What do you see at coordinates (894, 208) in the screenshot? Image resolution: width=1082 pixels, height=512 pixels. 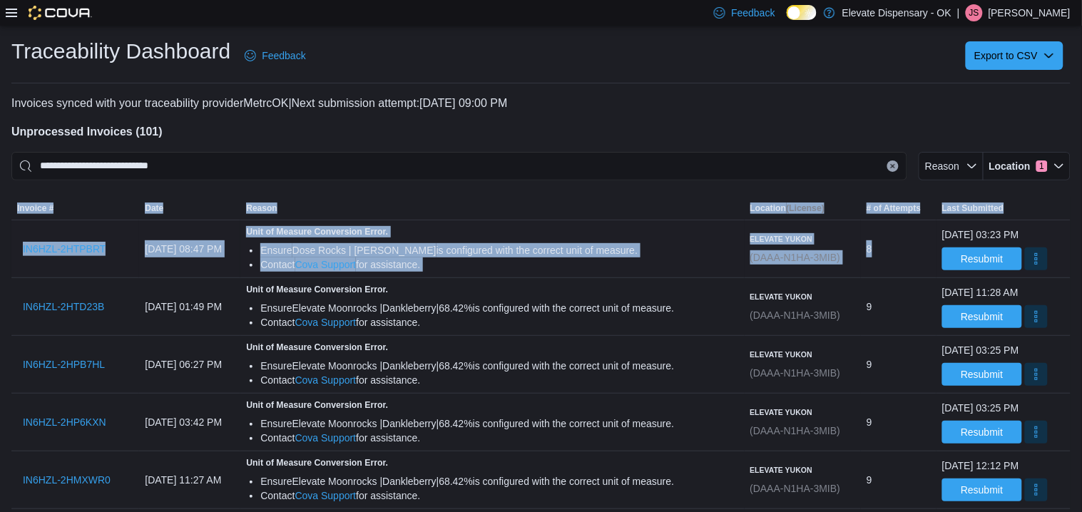 I see `span: # of Attempts` at bounding box center [894, 208].